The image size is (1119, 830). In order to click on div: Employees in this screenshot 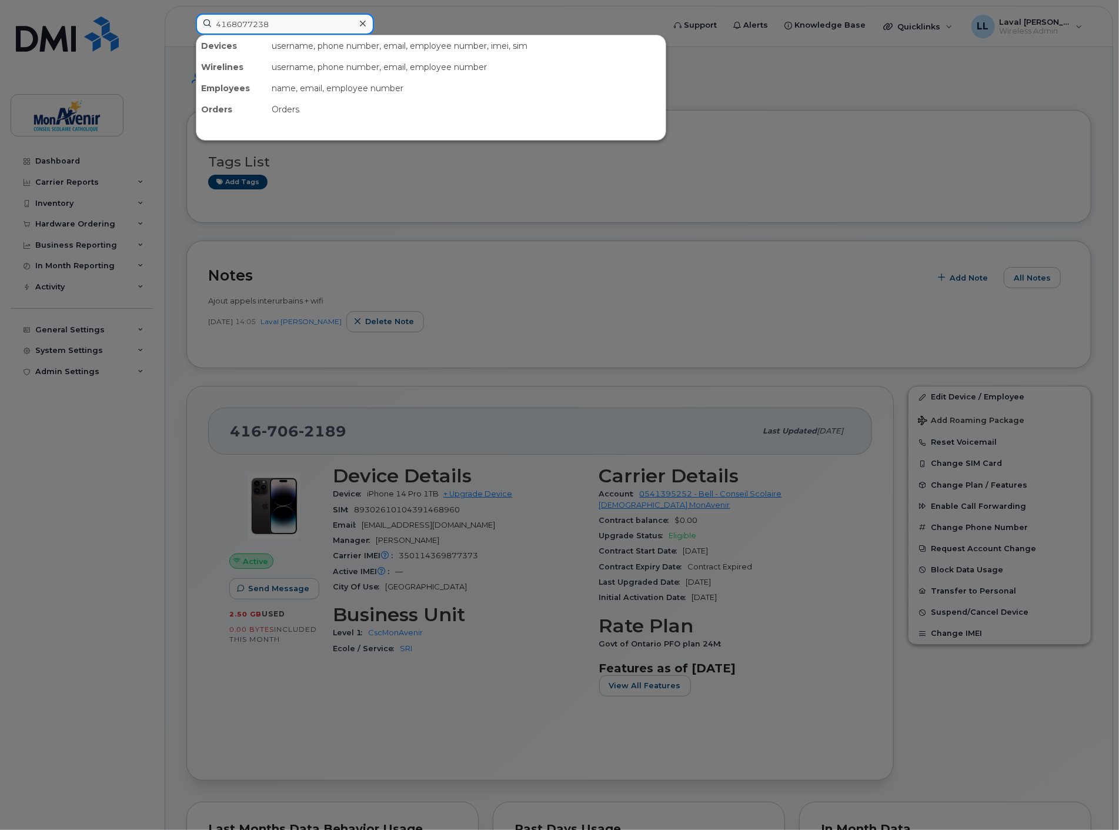, I will do `click(232, 88)`.